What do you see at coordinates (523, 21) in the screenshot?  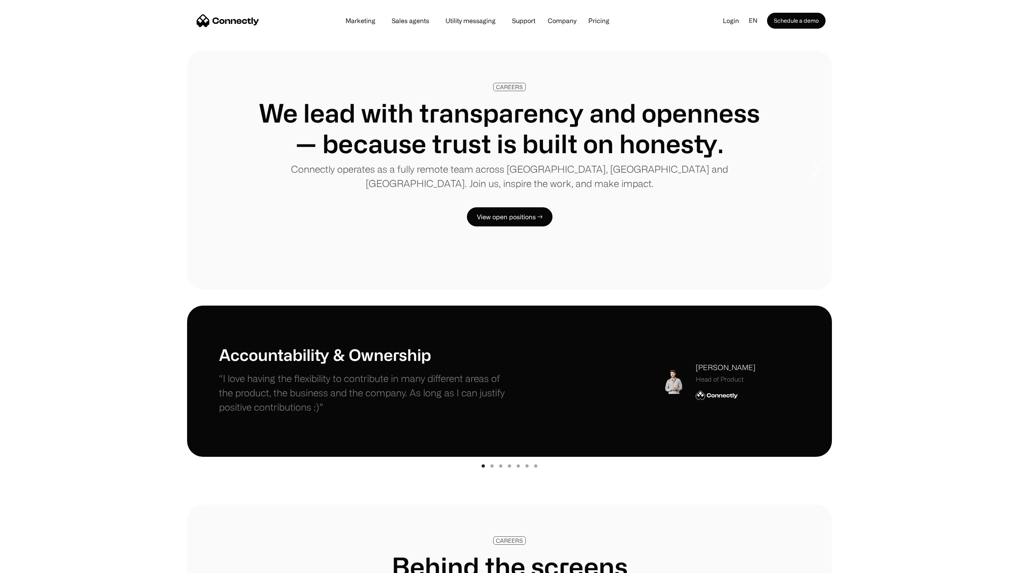 I see `a: Support` at bounding box center [523, 21].